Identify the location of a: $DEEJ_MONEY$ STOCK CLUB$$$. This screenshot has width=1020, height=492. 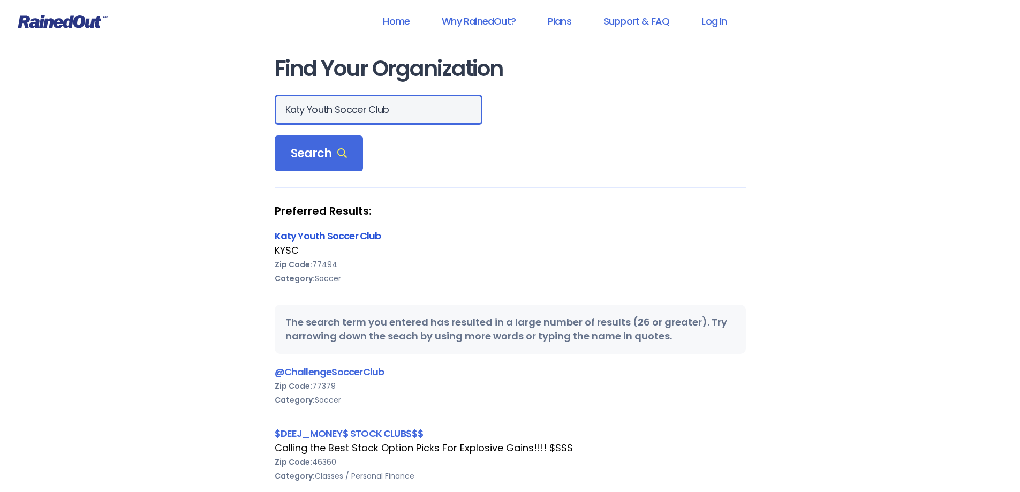
(349, 433).